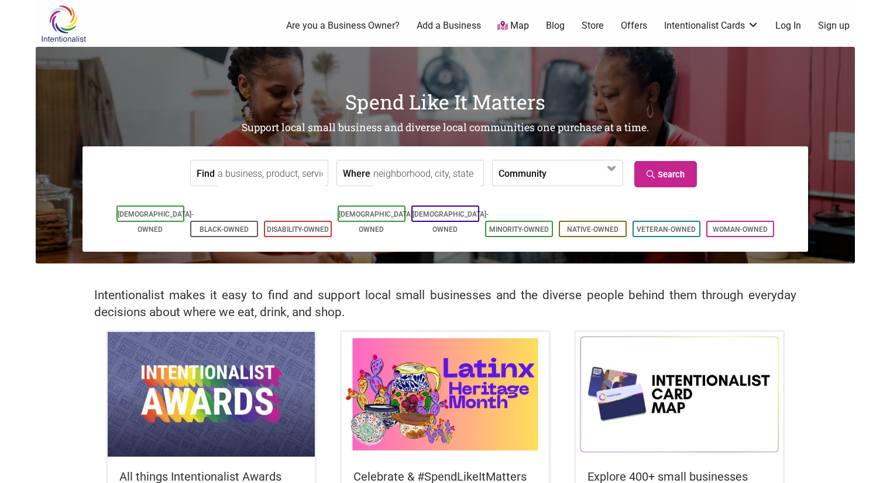 This screenshot has width=890, height=483. What do you see at coordinates (271, 173) in the screenshot?
I see `input: a business, product, service` at bounding box center [271, 173].